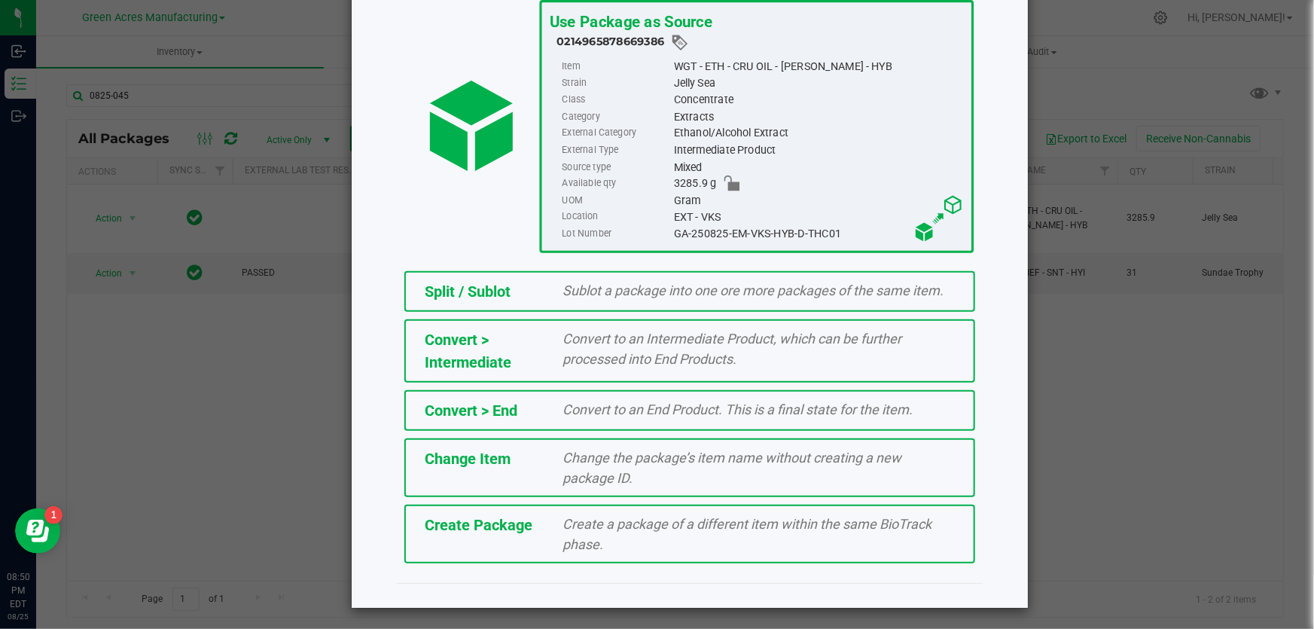  Describe the element at coordinates (754, 290) in the screenshot. I see `span: Sublot a package into one ore more packages of the same item.` at that location.